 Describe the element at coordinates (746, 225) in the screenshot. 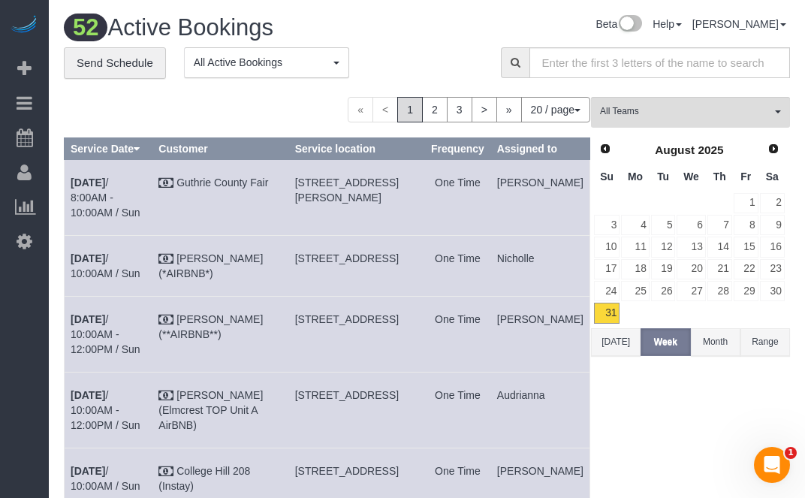

I see `a: 8` at that location.